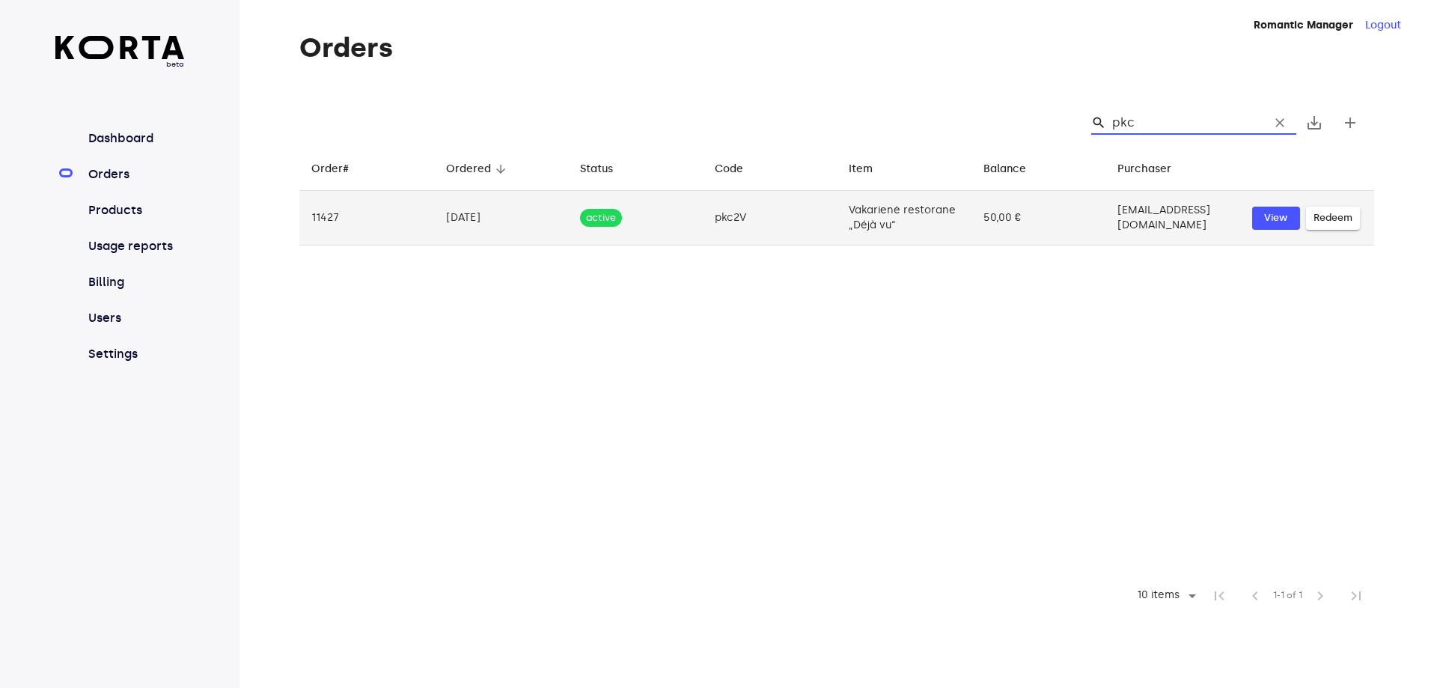 The width and height of the screenshot is (1437, 688). What do you see at coordinates (1014, 169) in the screenshot?
I see `span: Balance` at bounding box center [1014, 169].